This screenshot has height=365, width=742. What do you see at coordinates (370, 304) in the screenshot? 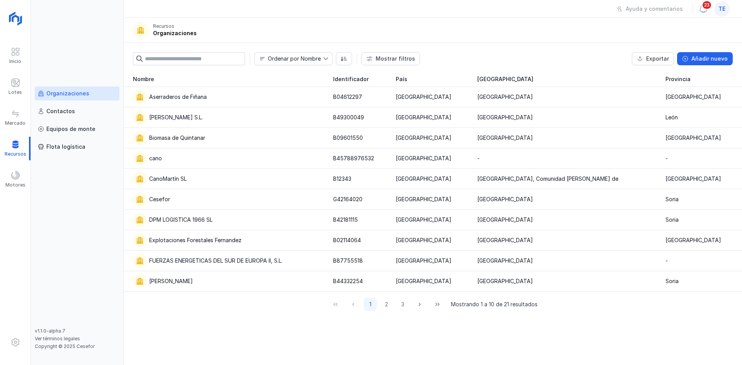
I see `button: Page 1` at bounding box center [370, 304].